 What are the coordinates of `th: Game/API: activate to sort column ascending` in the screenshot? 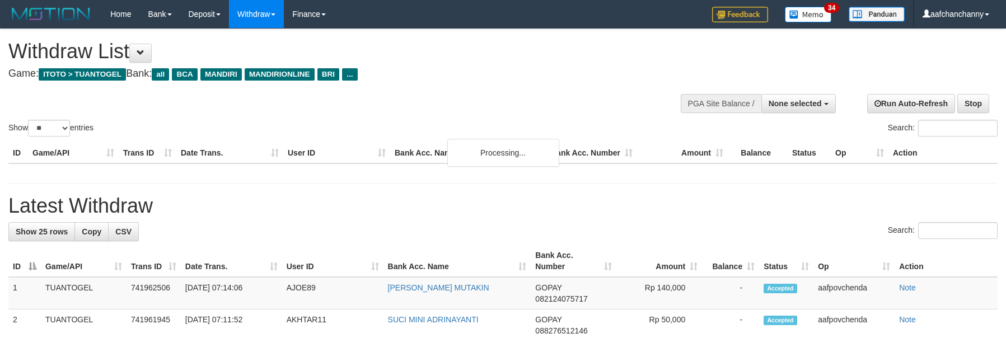 It's located at (83, 261).